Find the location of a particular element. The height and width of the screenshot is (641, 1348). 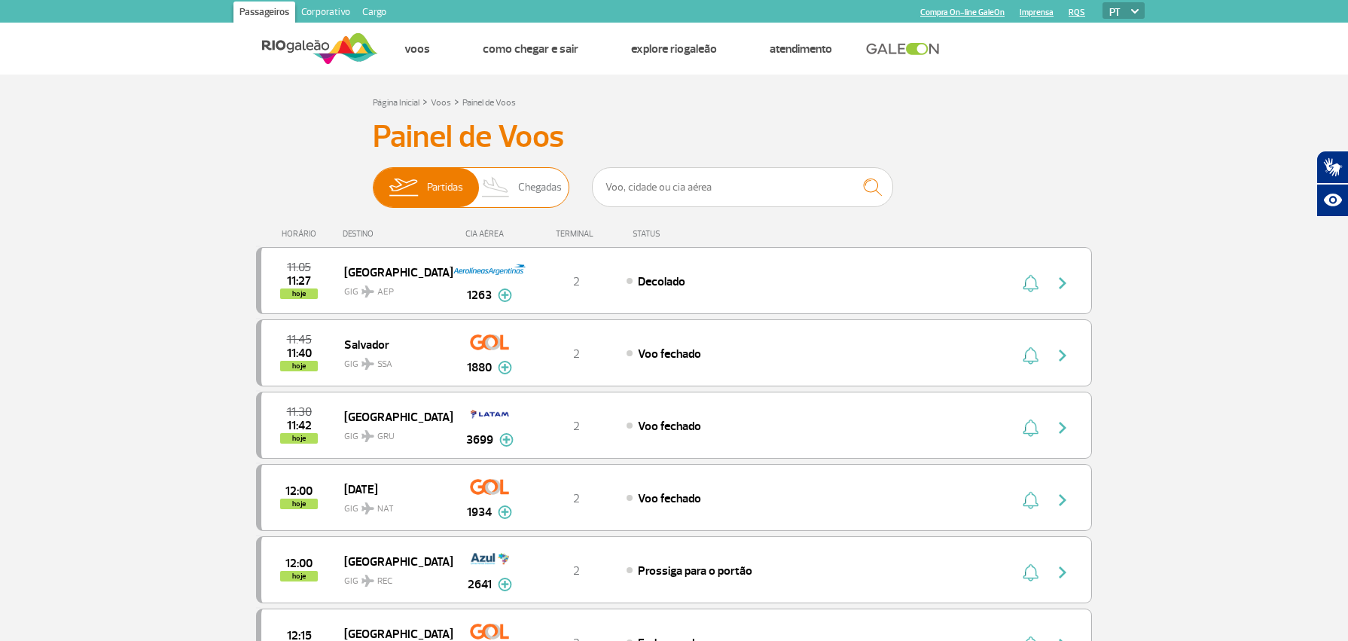

span: Prossiga para o portão is located at coordinates (695, 571).